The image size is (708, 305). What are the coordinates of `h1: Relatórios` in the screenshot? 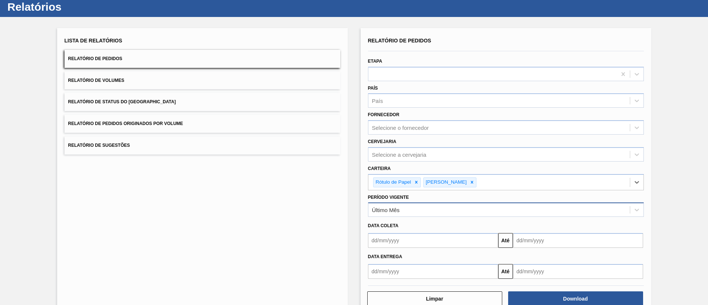 It's located at (73, 7).